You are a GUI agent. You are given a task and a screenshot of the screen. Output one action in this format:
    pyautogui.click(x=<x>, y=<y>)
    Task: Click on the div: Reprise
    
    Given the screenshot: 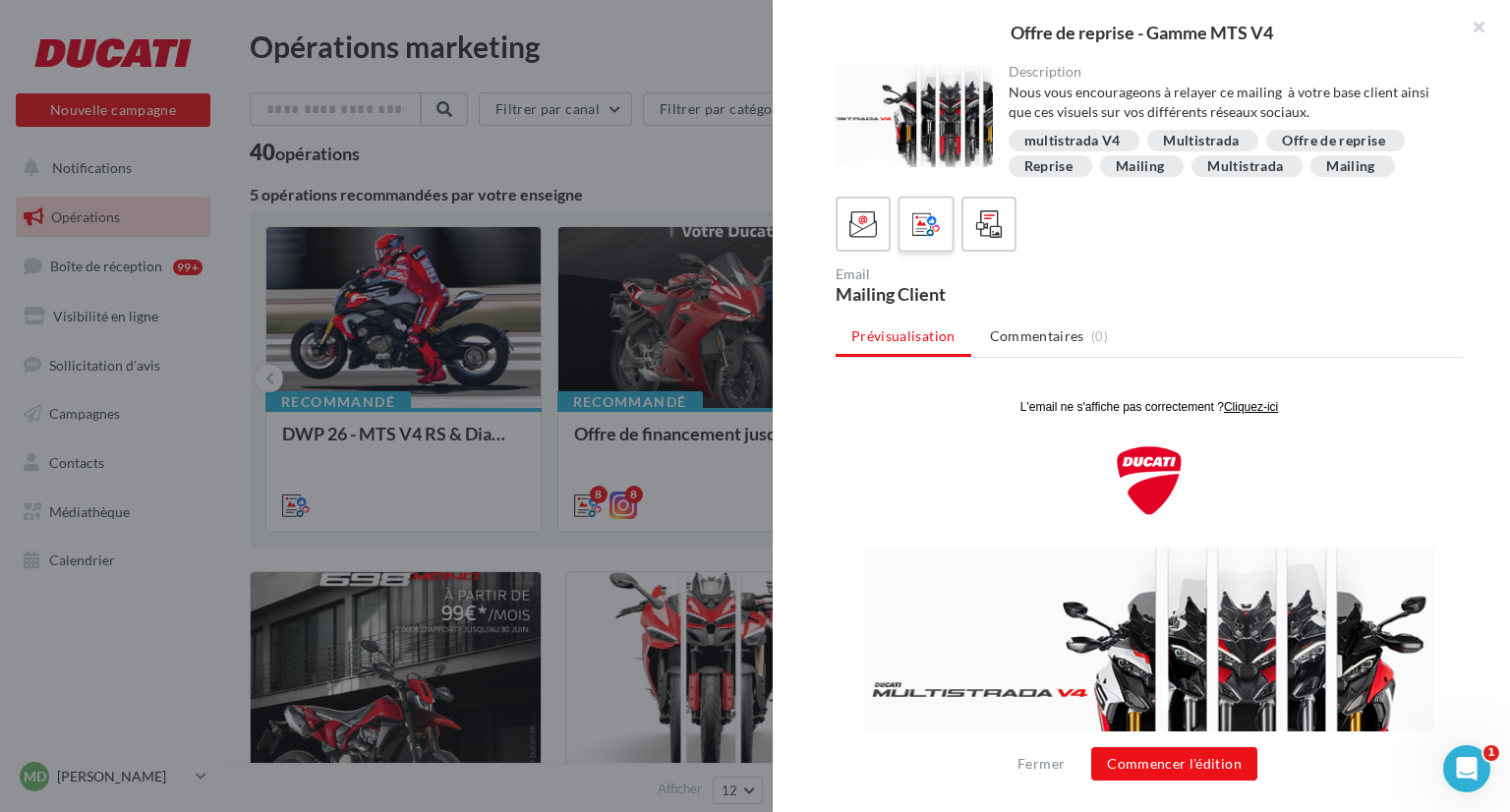 What is the action you would take?
    pyautogui.click(x=1048, y=167)
    